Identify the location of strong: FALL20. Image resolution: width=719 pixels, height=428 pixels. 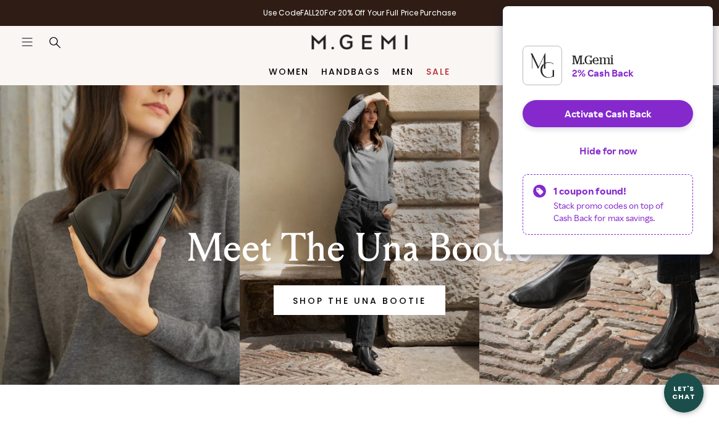
(313, 12).